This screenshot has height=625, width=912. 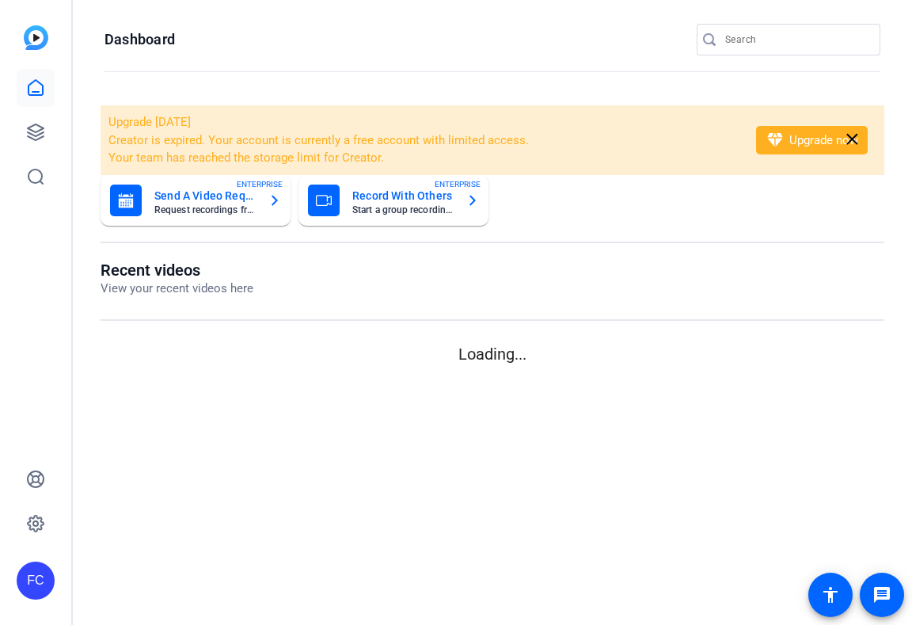 I want to click on mat-card-title: Record With Others, so click(x=403, y=196).